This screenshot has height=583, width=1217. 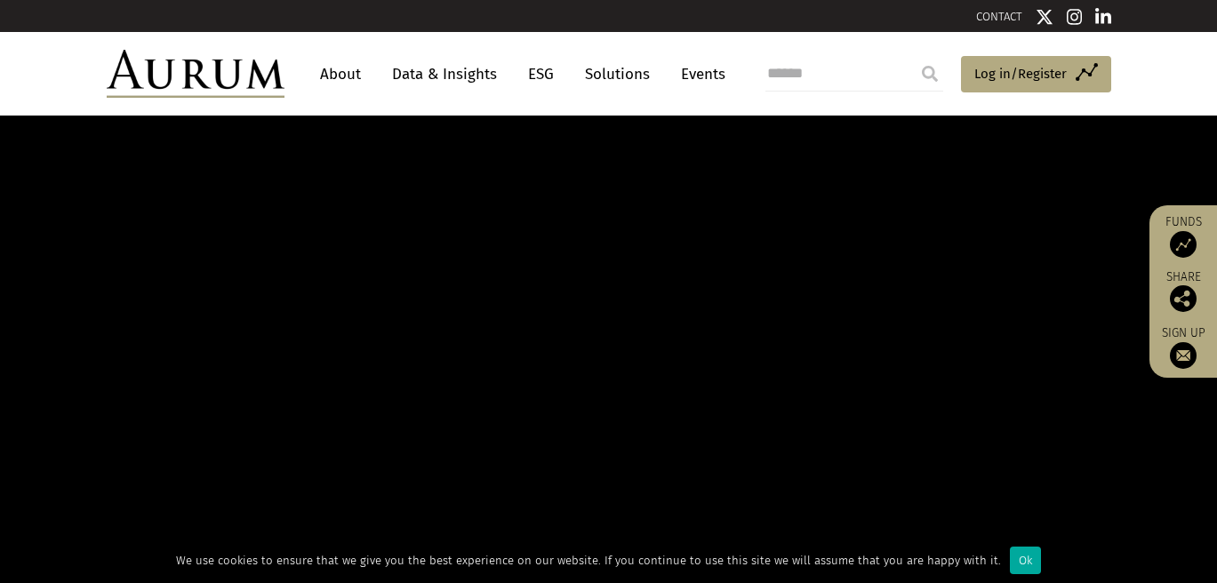 What do you see at coordinates (341, 74) in the screenshot?
I see `a: About` at bounding box center [341, 74].